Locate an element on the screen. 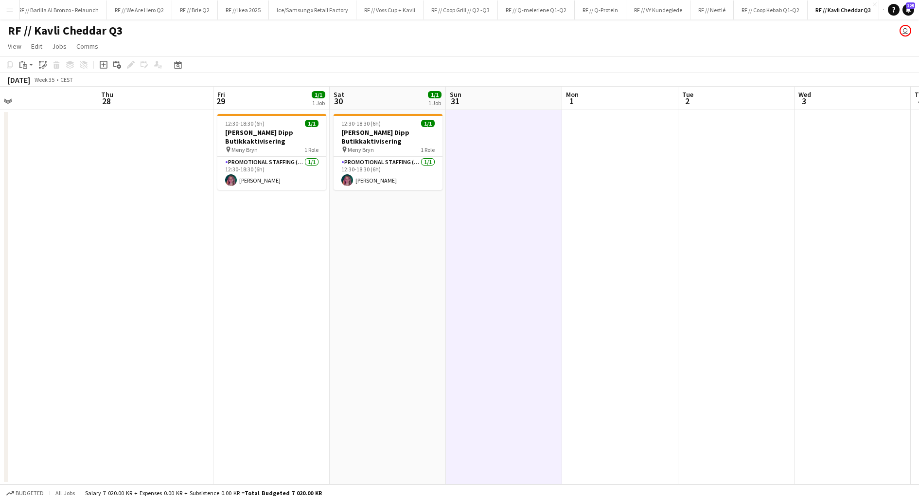 The height and width of the screenshot is (501, 919). button: RF // Voss Cup + Kavli is located at coordinates (390, 10).